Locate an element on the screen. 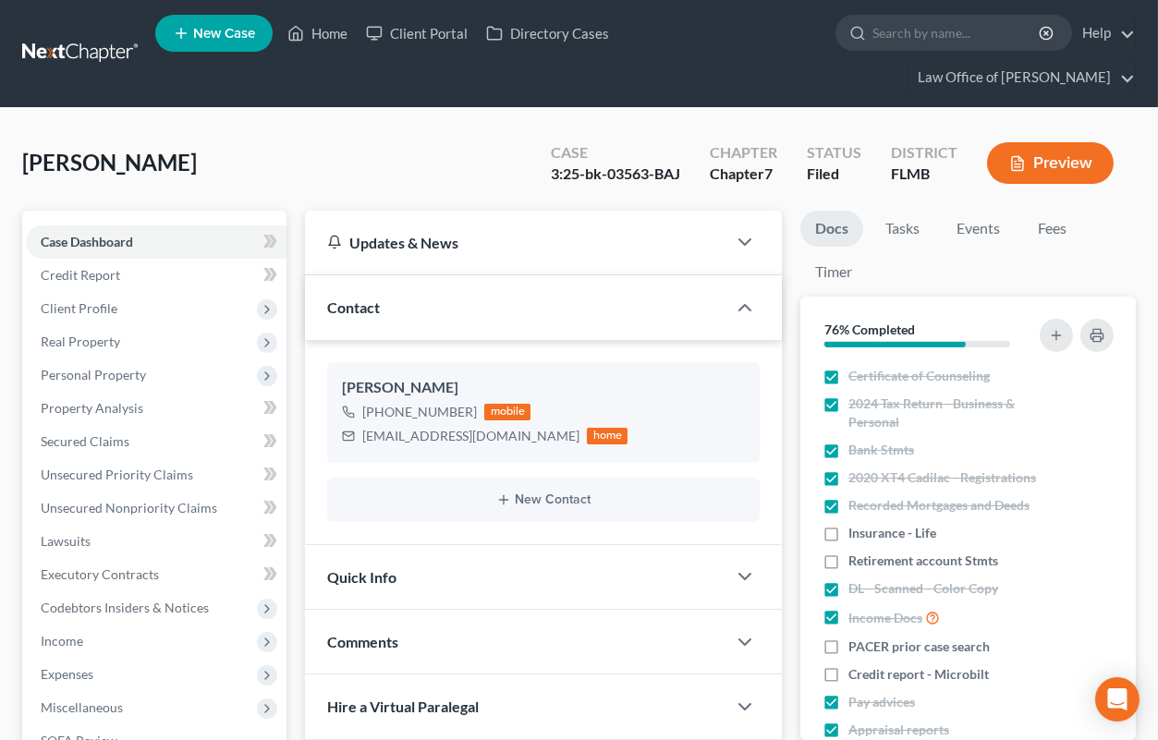 The height and width of the screenshot is (740, 1158). span: Comments is located at coordinates (362, 641).